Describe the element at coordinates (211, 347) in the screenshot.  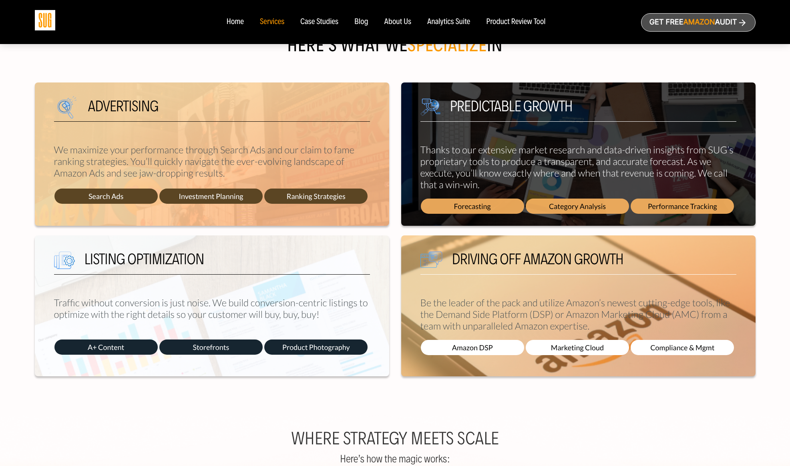
I see `span: Storefronts` at that location.